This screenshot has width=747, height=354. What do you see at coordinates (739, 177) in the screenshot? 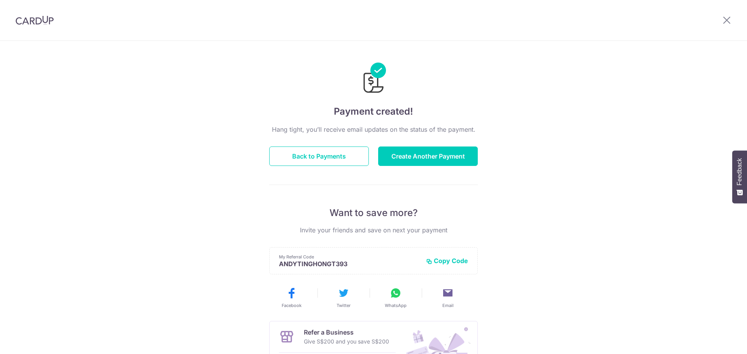
I see `button: Feedback - Show survey` at bounding box center [739, 177].